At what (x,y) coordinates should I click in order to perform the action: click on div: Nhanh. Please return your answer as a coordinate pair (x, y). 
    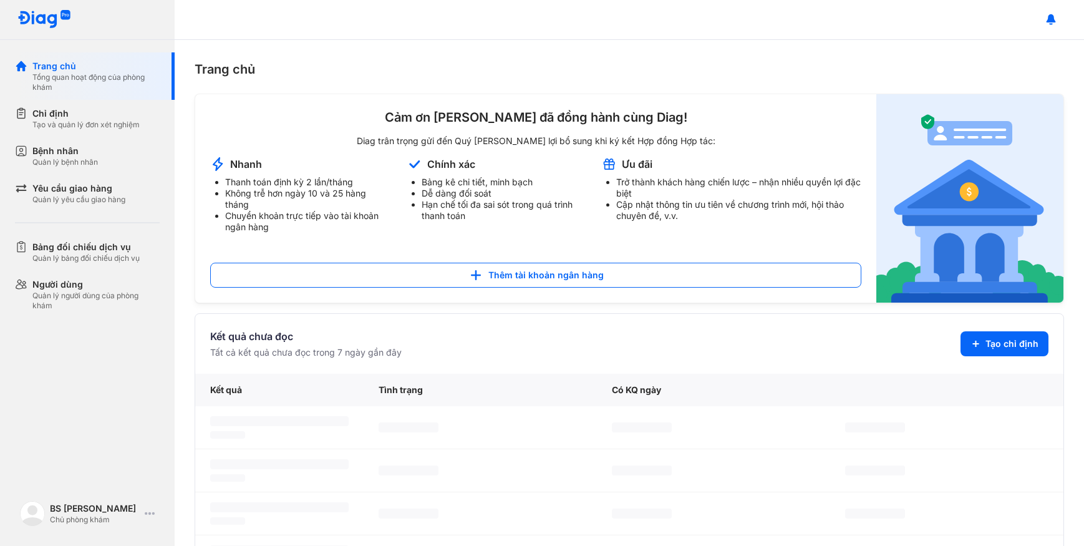
    Looking at the image, I should click on (246, 164).